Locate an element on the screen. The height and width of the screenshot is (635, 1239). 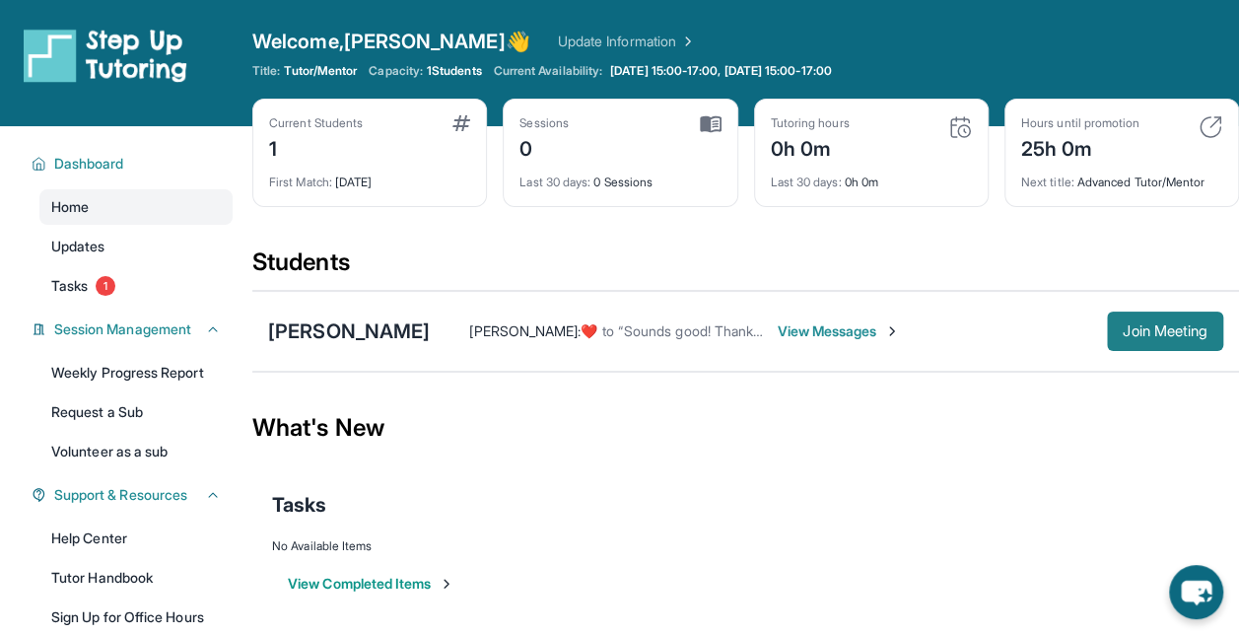
div: Students is located at coordinates (745, 268).